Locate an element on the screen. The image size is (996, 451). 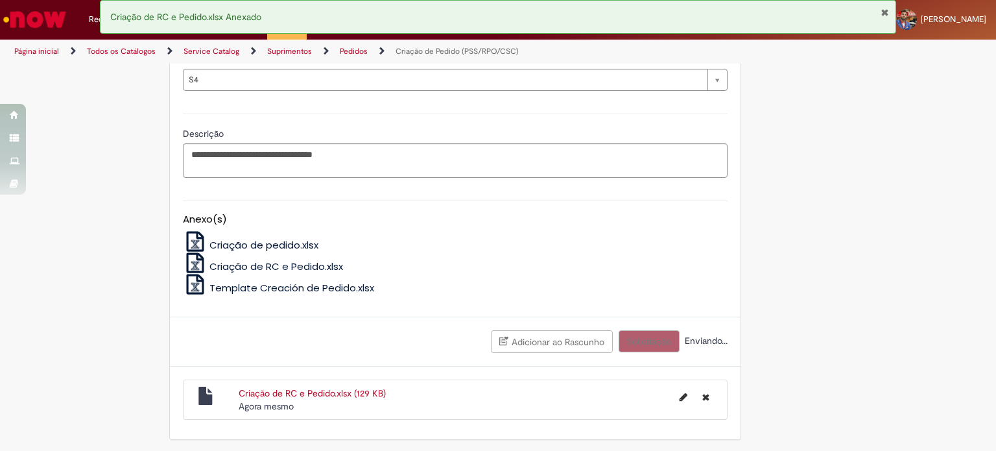
a: Suprimentos is located at coordinates (289, 51).